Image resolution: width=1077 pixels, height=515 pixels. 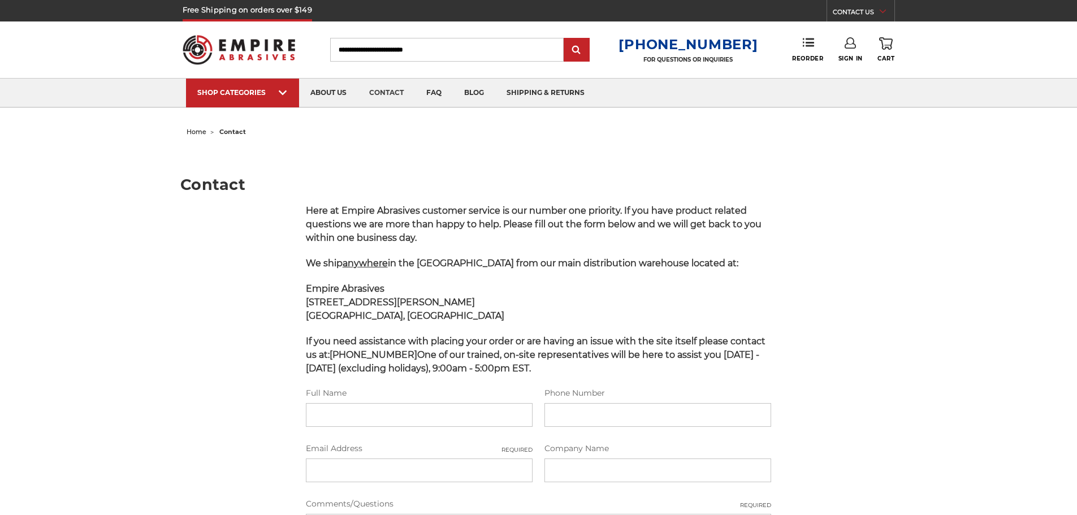 I want to click on label: Full Name, so click(x=419, y=393).